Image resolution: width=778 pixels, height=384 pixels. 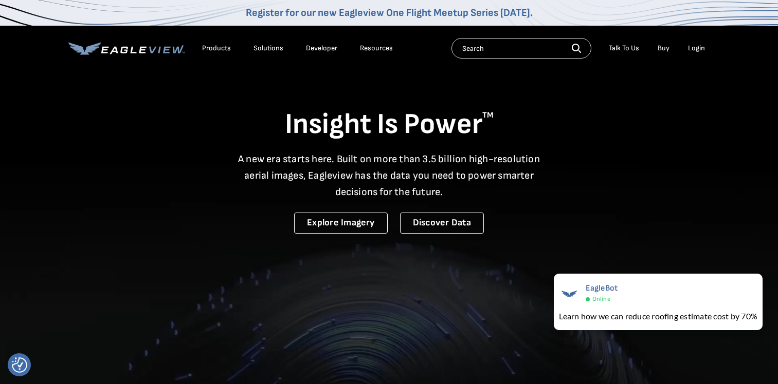 I want to click on div: Login, so click(x=696, y=48).